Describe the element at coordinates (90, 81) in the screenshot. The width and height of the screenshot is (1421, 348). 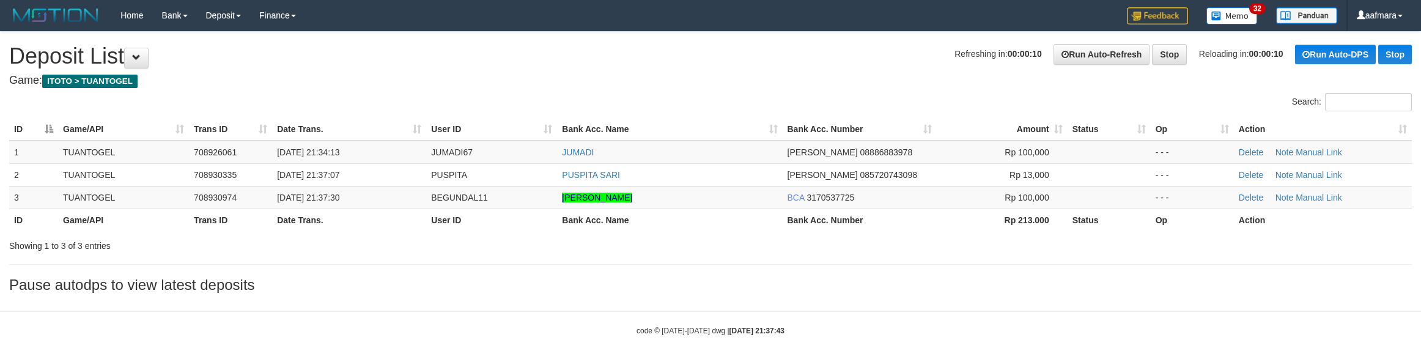
I see `span: ITOTO > TUANTOGEL` at that location.